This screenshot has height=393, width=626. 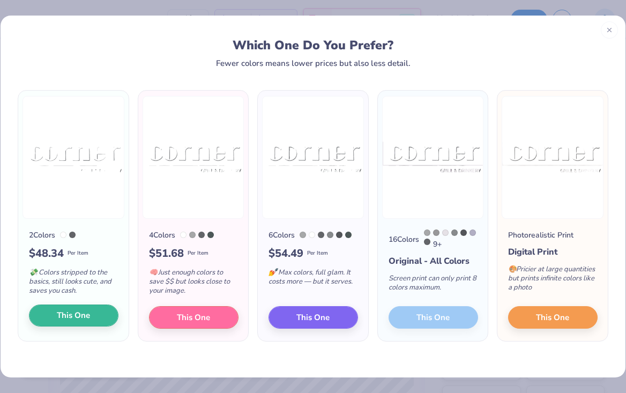 What do you see at coordinates (193, 157) in the screenshot?
I see `img: 4 color option` at bounding box center [193, 157].